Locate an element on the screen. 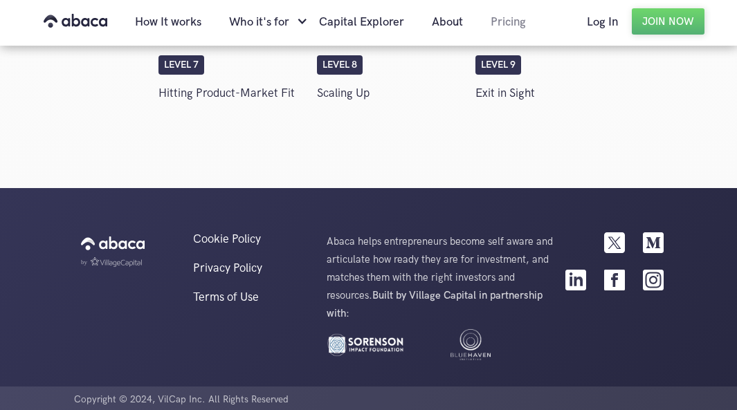  a: Cookie Policy is located at coordinates (246, 239).